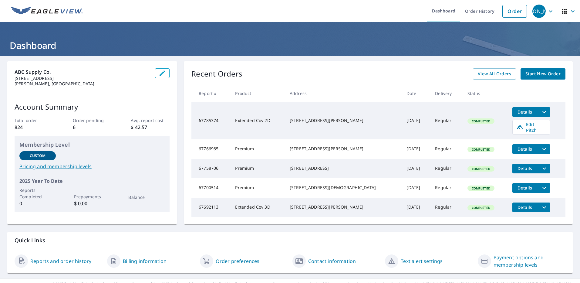 This screenshot has width=580, height=283. I want to click on a: Order preferences, so click(238, 261).